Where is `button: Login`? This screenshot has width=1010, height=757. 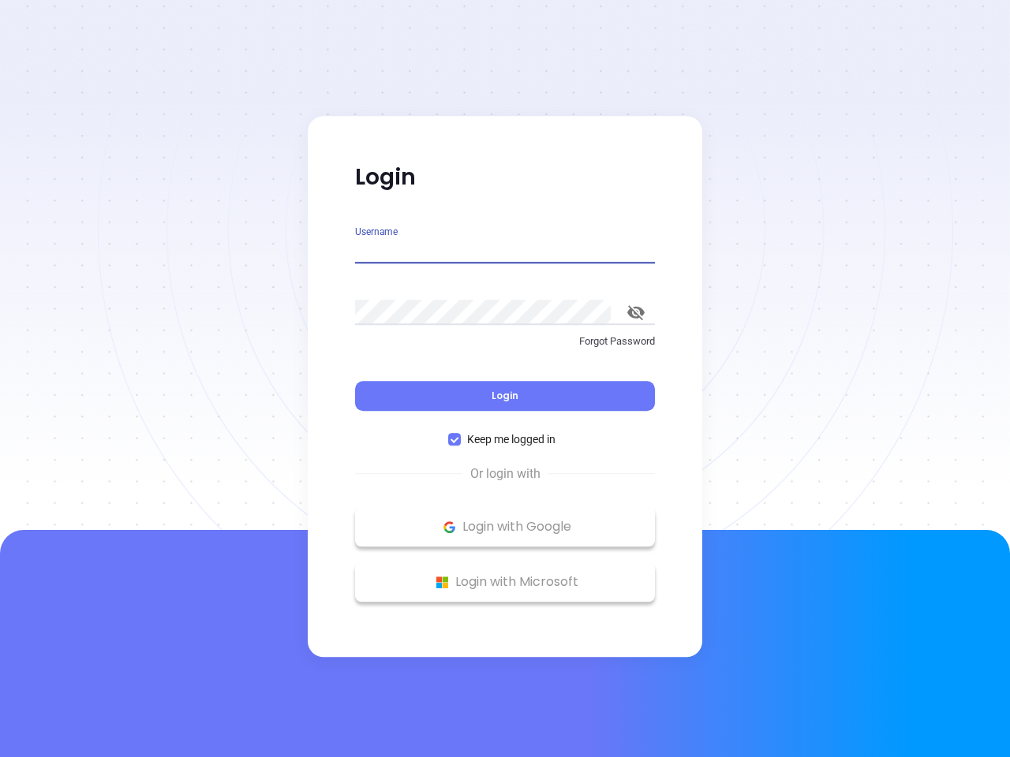
button: Login is located at coordinates (505, 396).